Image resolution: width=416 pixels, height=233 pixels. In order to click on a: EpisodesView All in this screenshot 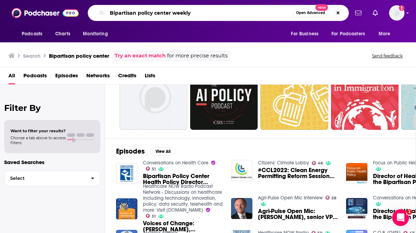, I will do `click(146, 151)`.